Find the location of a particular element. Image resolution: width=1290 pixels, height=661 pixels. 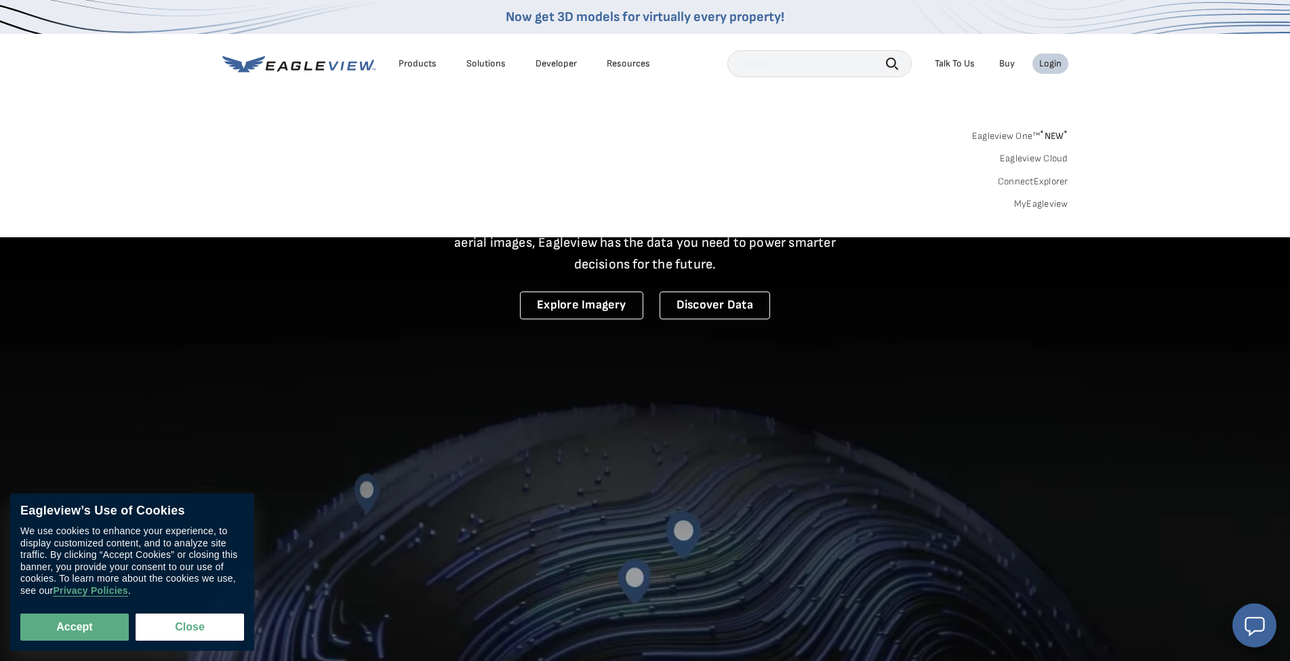

button: Open chat window is located at coordinates (1254, 625).